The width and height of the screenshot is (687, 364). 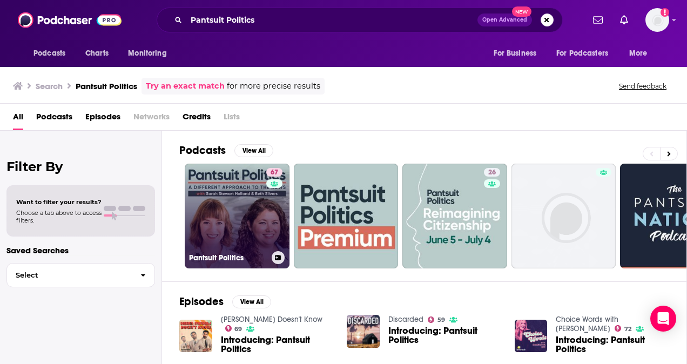 What do you see at coordinates (237, 216) in the screenshot?
I see `a: 67Pantsuit Politics` at bounding box center [237, 216].